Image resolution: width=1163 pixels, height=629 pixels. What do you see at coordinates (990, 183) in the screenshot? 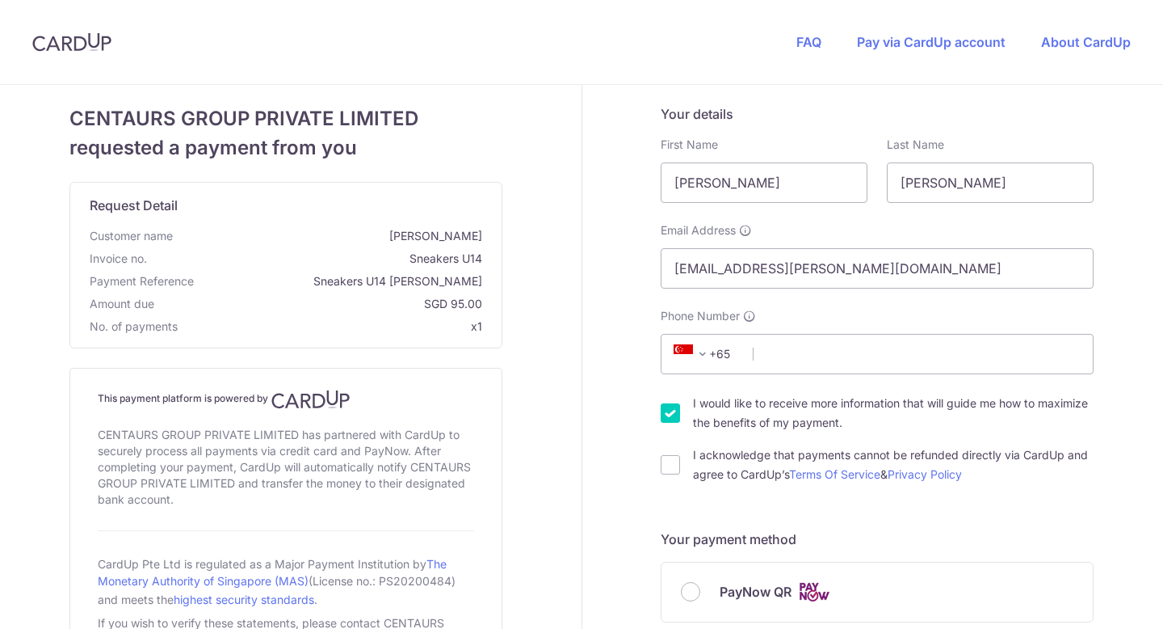
I see `input: Last name` at bounding box center [990, 183].